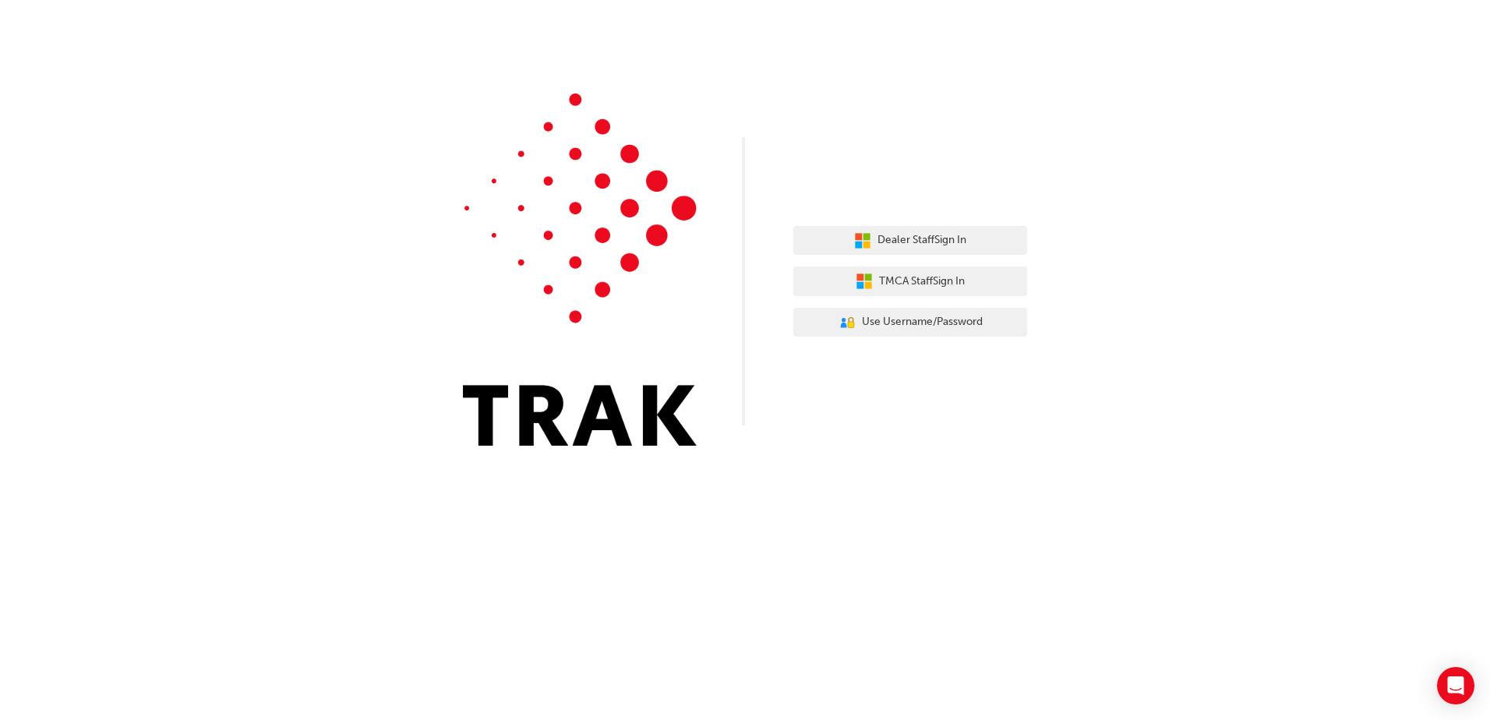 This screenshot has height=720, width=1490. Describe the element at coordinates (922, 240) in the screenshot. I see `span: Dealer Staff Sign In` at that location.